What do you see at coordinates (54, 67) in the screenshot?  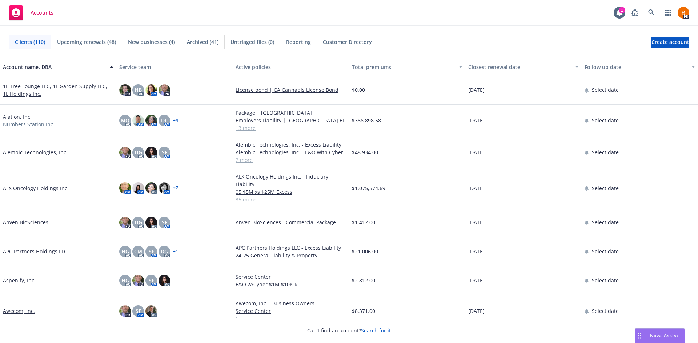 I see `div: Account name, DBA` at bounding box center [54, 67].